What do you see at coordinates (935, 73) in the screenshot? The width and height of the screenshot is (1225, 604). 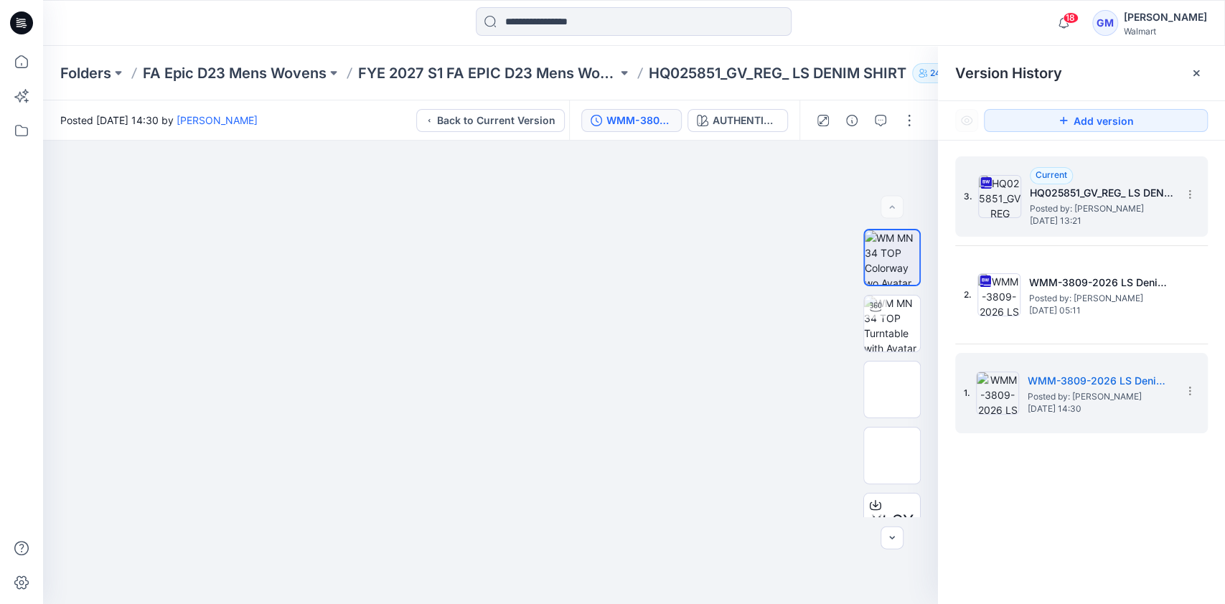 I see `button: 24` at bounding box center [935, 73].